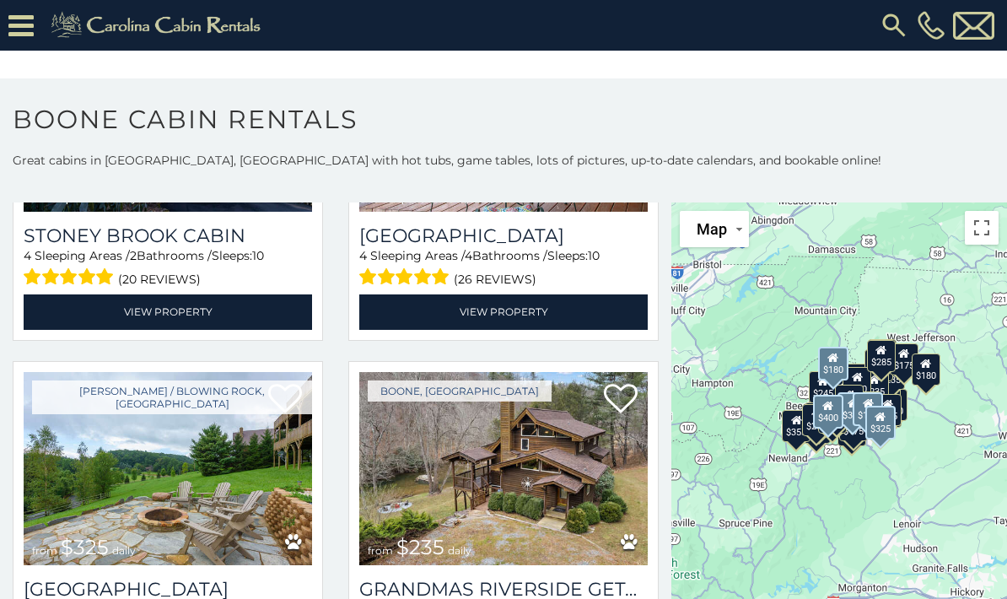  Describe the element at coordinates (856, 379) in the screenshot. I see `div: $260` at that location.